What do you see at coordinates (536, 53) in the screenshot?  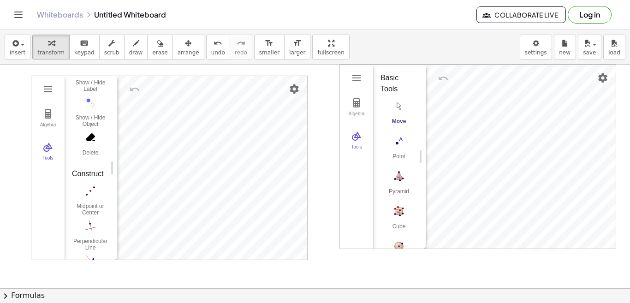 I see `span: settings` at bounding box center [536, 53].